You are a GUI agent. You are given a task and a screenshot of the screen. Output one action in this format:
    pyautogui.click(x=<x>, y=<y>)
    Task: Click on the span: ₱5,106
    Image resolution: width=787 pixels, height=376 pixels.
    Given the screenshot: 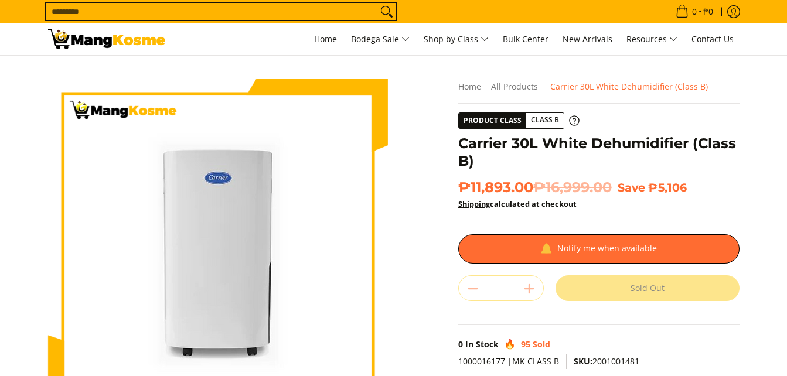 What is the action you would take?
    pyautogui.click(x=667, y=187)
    